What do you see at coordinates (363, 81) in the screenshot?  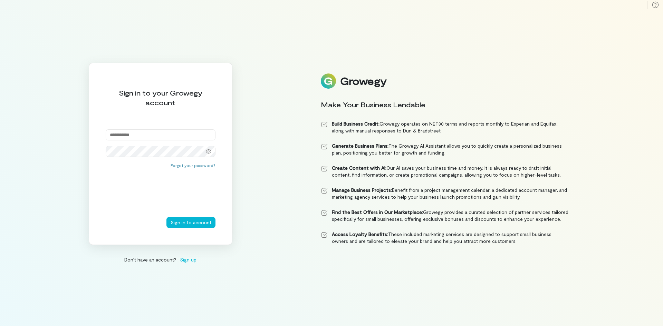 I see `div: Growegy` at bounding box center [363, 81].